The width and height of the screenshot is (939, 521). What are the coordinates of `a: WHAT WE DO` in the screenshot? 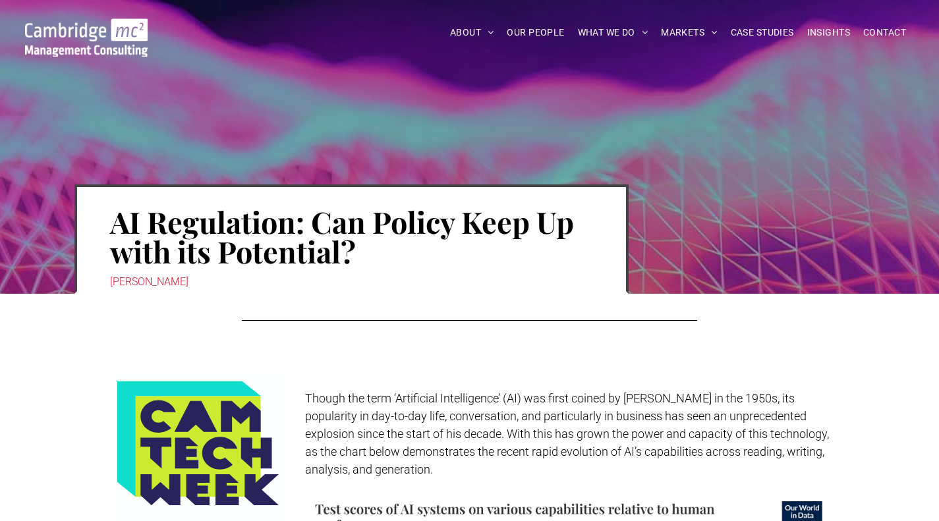 It's located at (613, 32).